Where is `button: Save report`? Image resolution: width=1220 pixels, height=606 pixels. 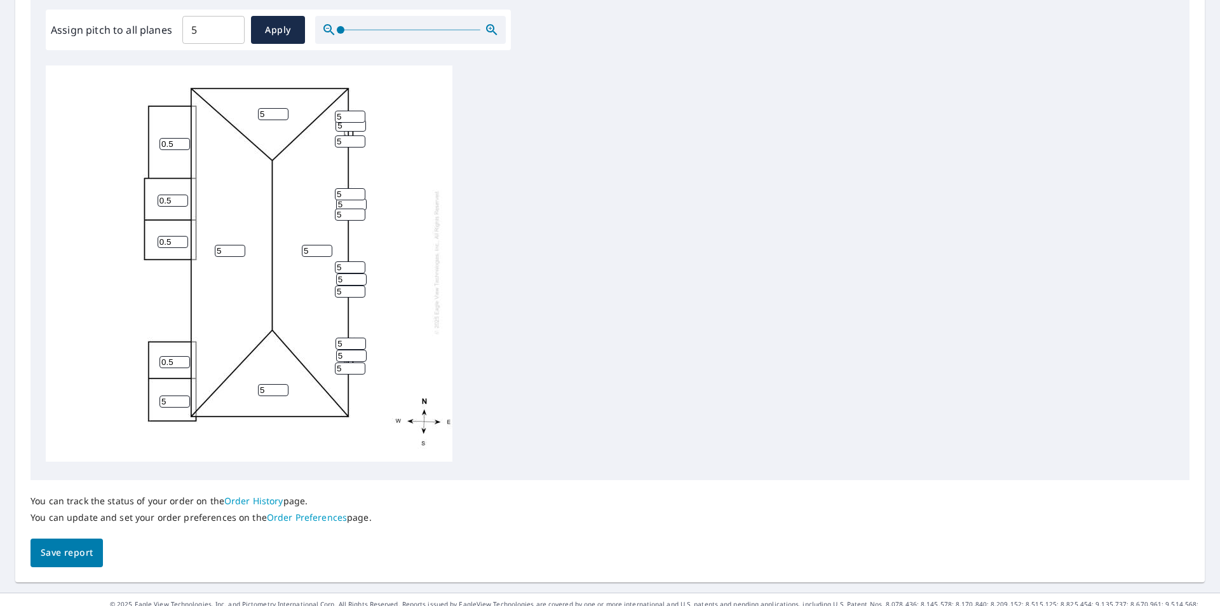
button: Save report is located at coordinates (67, 552).